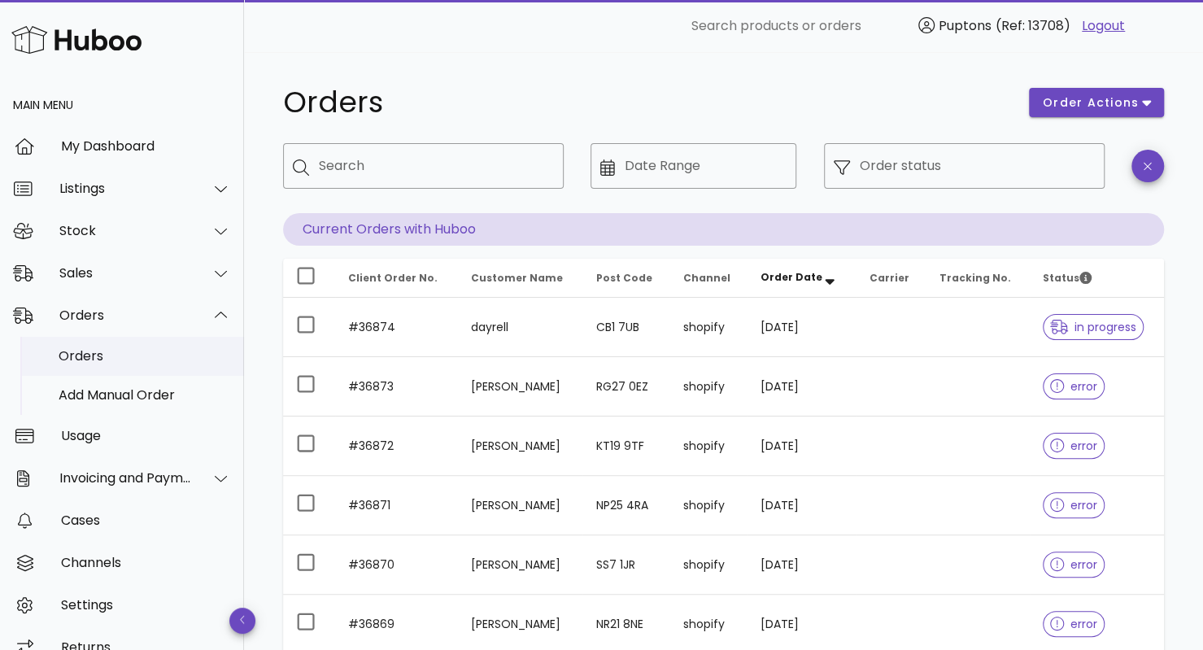 The height and width of the screenshot is (650, 1203). Describe the element at coordinates (76, 39) in the screenshot. I see `img: Huboo Logo` at that location.